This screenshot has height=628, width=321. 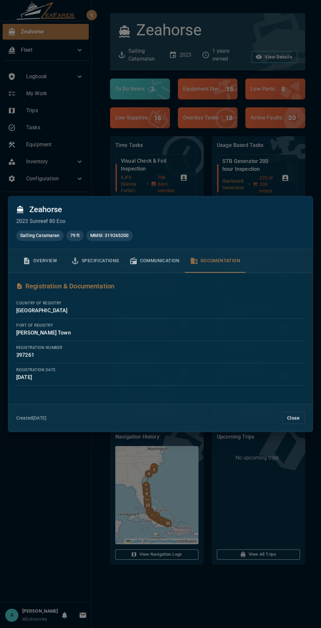 I want to click on p: Registration Date, so click(x=160, y=370).